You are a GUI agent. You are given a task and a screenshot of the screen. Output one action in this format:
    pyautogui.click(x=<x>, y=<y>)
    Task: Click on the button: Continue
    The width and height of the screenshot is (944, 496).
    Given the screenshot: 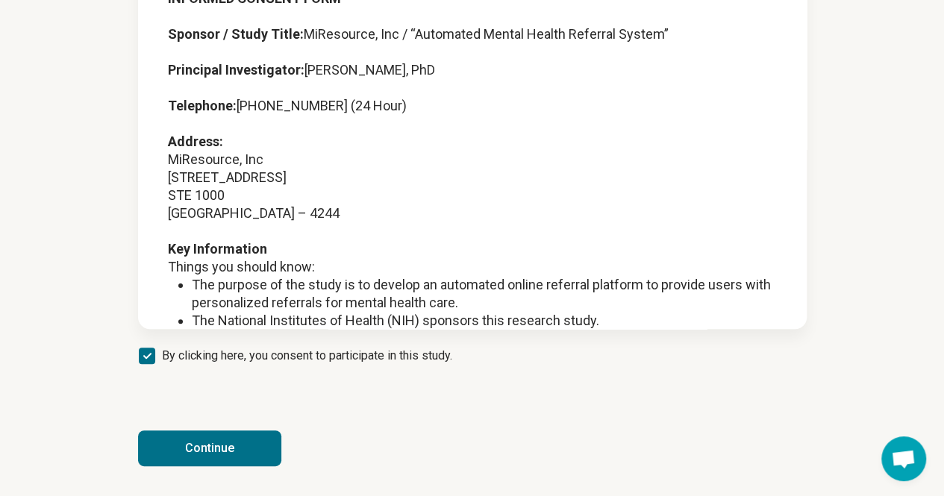 What is the action you would take?
    pyautogui.click(x=210, y=449)
    